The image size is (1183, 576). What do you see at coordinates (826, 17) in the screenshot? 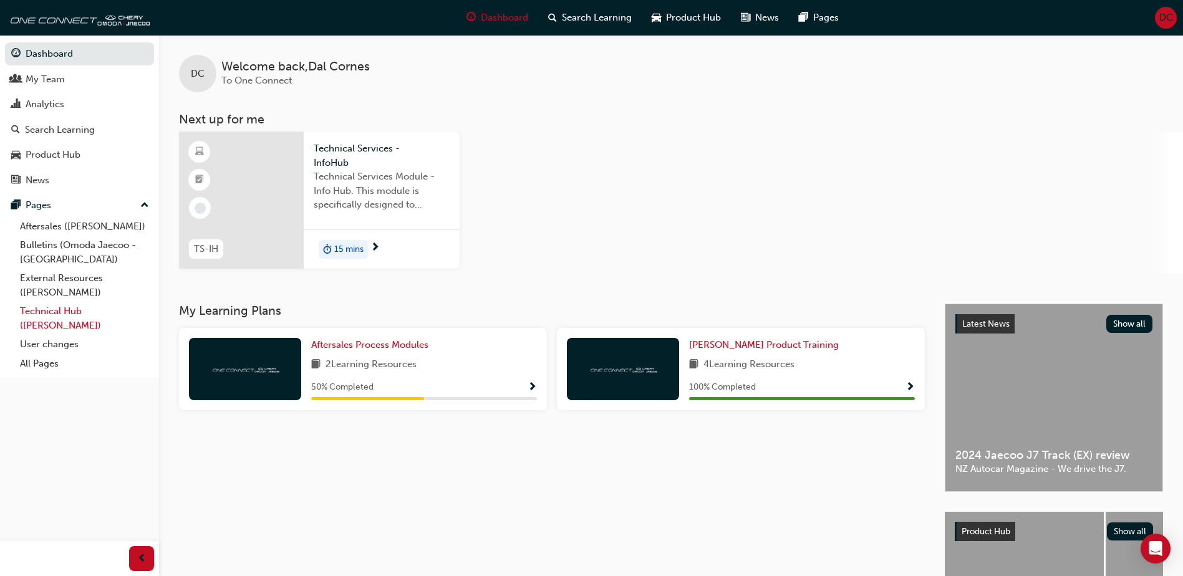
I see `span: Pages` at bounding box center [826, 17].